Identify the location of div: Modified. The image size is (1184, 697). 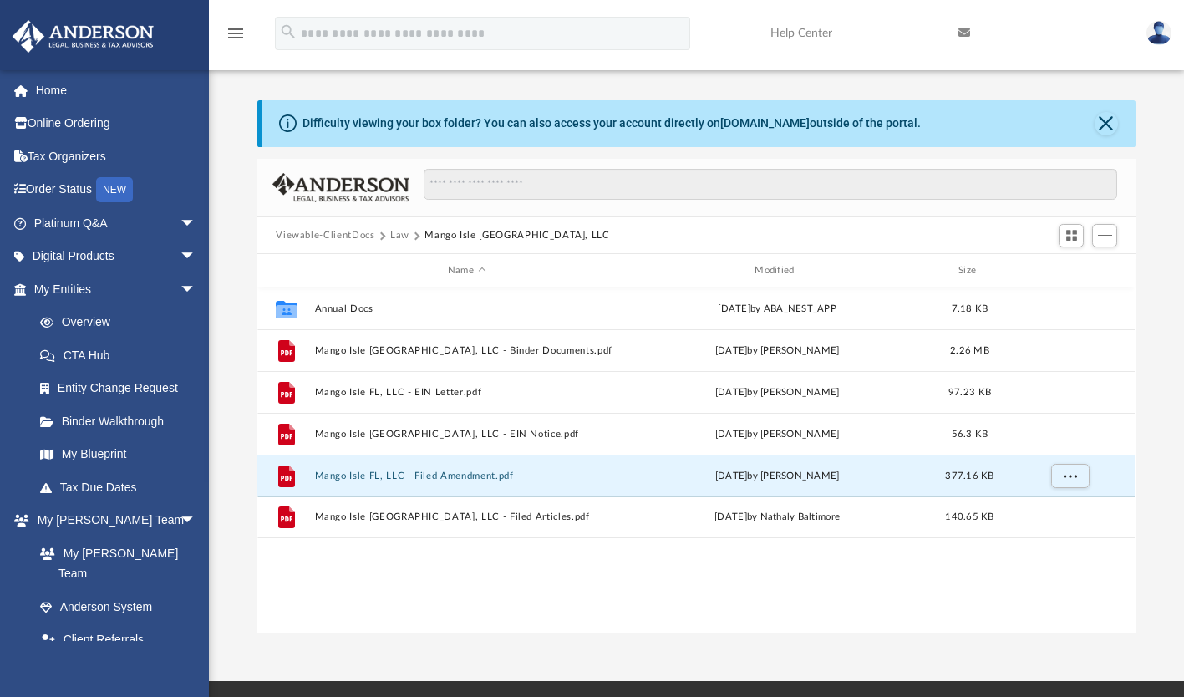
(777, 271).